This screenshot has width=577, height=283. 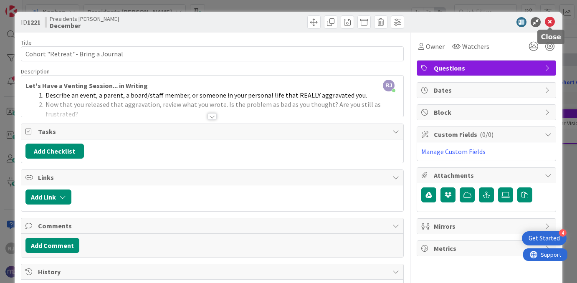 I want to click on span: History, so click(x=213, y=272).